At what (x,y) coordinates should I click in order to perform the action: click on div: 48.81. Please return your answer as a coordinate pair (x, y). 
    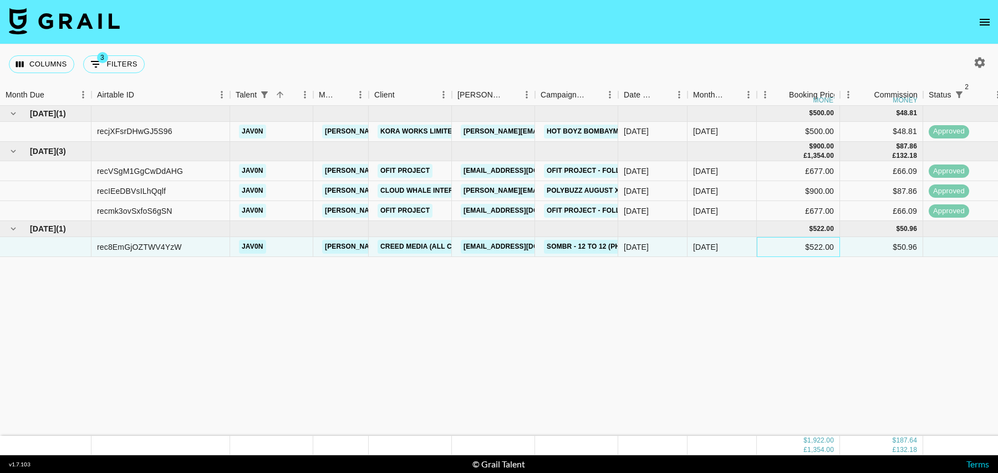
    Looking at the image, I should click on (908, 113).